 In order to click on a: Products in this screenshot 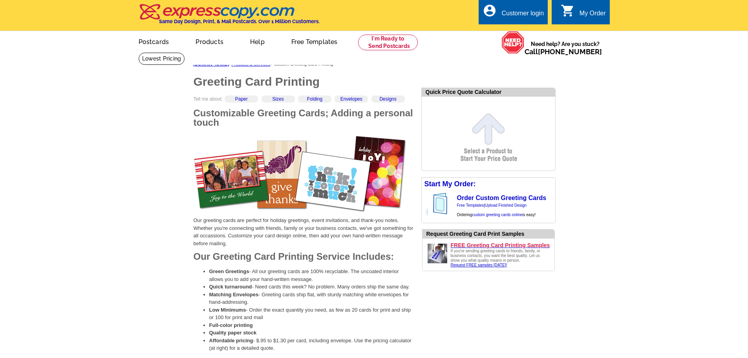, I will do `click(209, 41)`.